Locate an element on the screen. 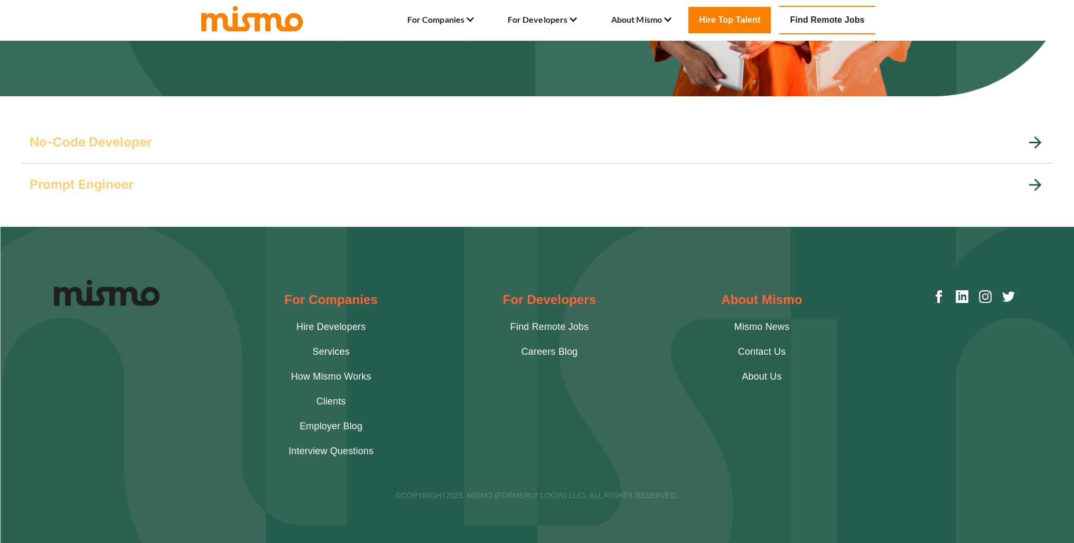 The image size is (1074, 543). h2: About Mismo is located at coordinates (762, 300).